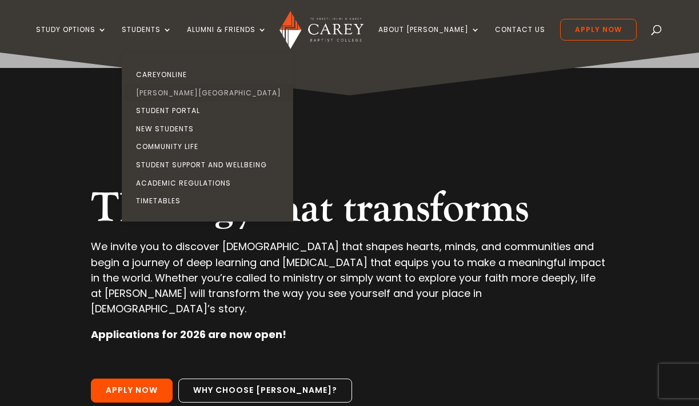 The height and width of the screenshot is (406, 699). I want to click on a: Study Options, so click(71, 39).